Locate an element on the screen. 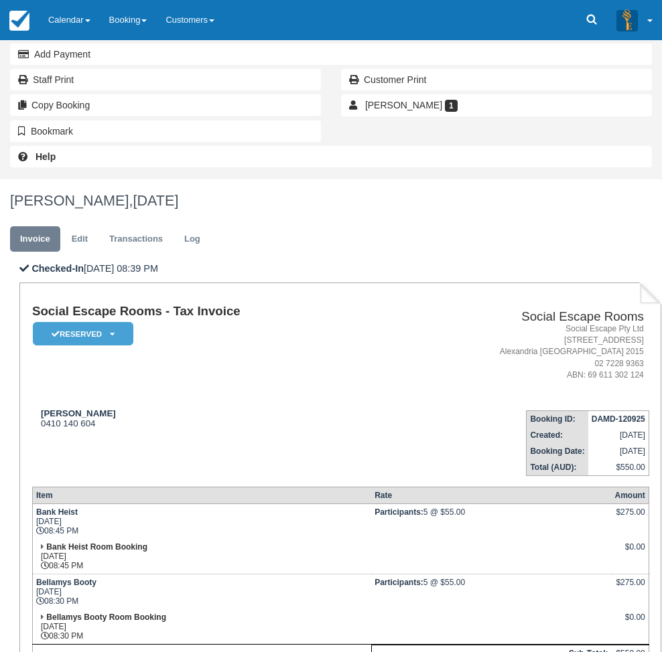  img: checkfront-main-nav-mini-logo.png is located at coordinates (19, 21).